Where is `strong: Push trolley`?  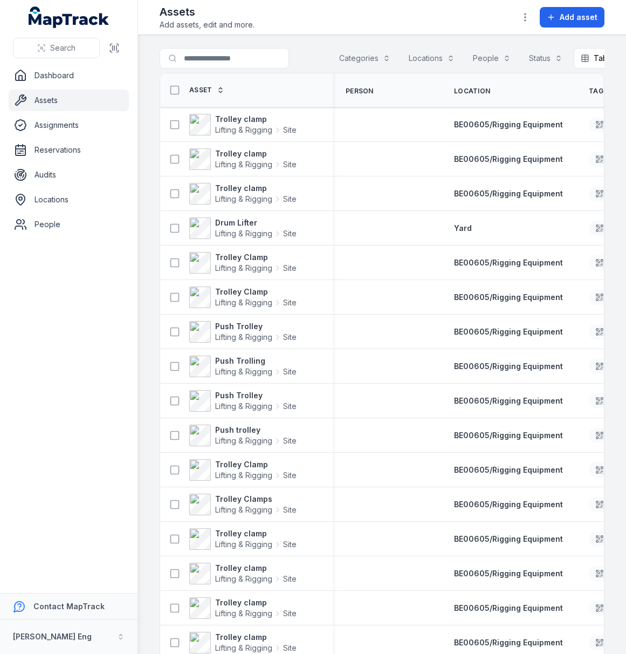
strong: Push trolley is located at coordinates (256, 430).